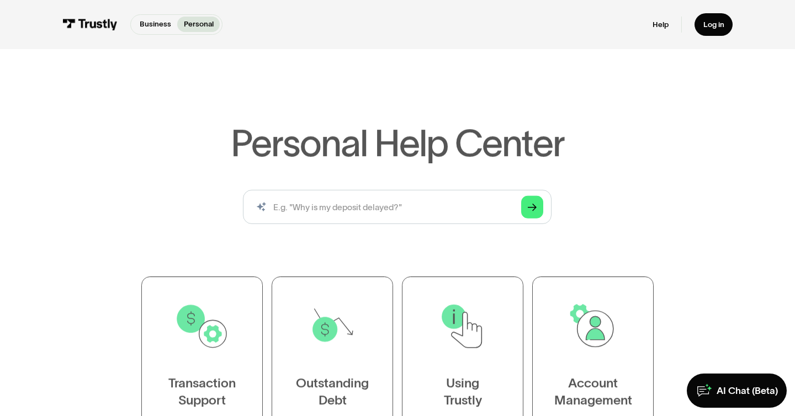  Describe the element at coordinates (90, 24) in the screenshot. I see `img: Trustly Logo` at that location.